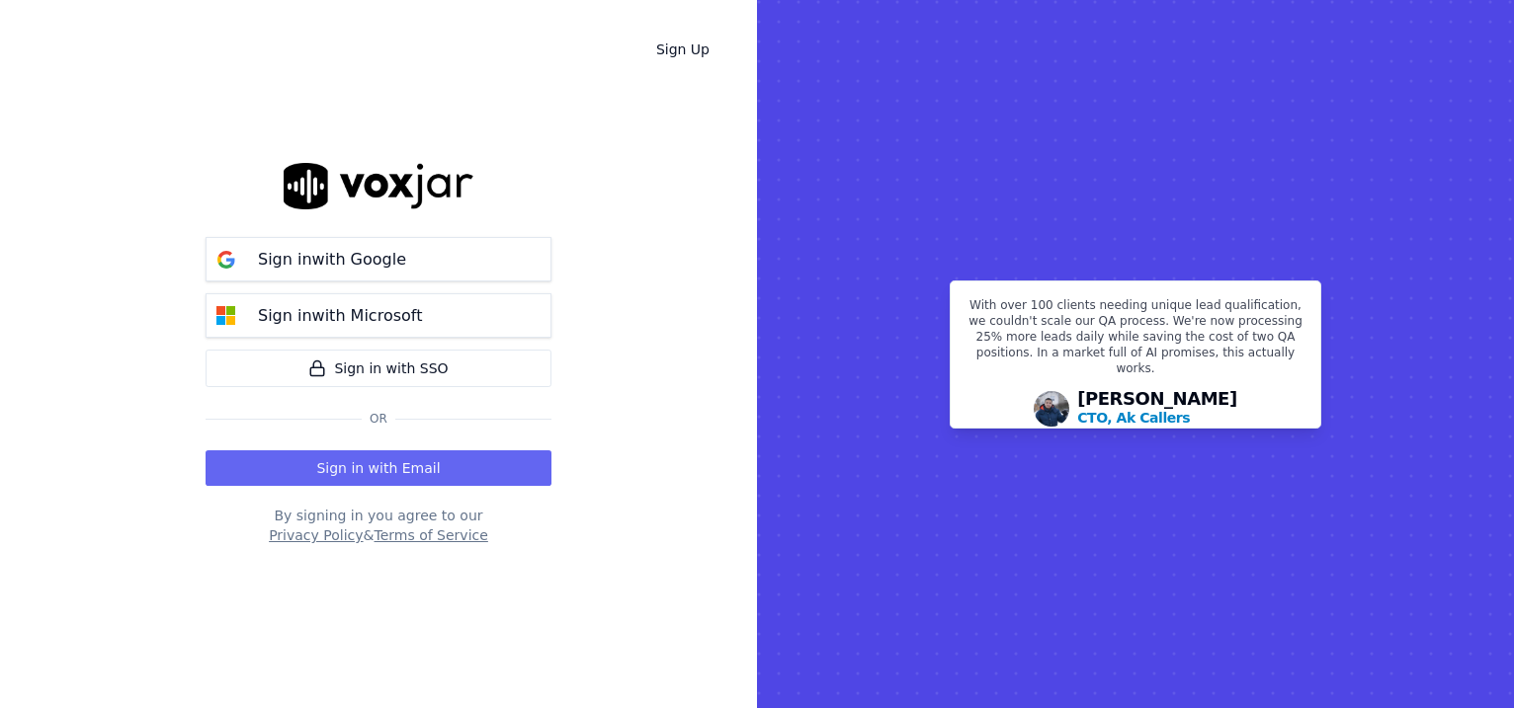  I want to click on img: microsoft Sign in button, so click(226, 316).